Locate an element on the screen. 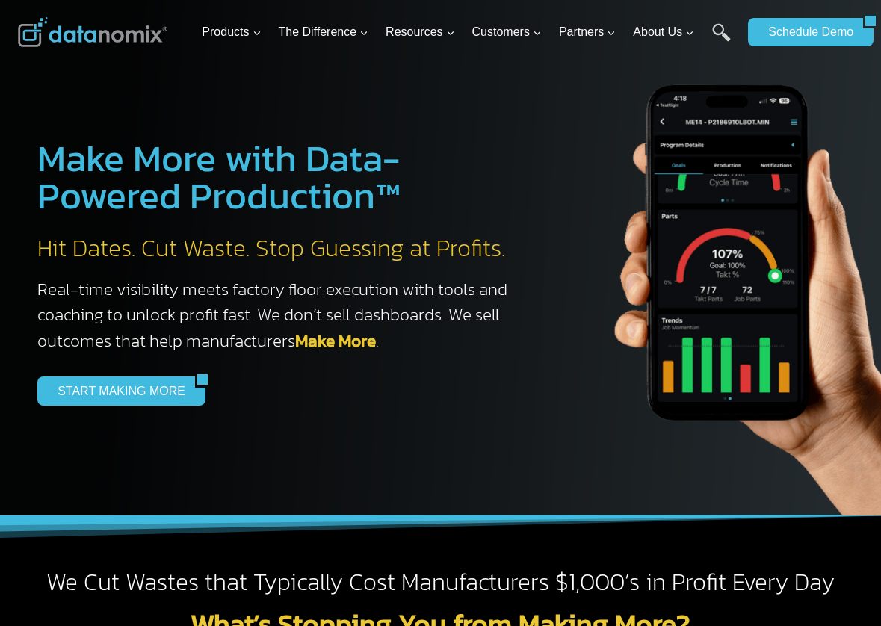 This screenshot has height=626, width=881. h2: We Cut Wastes that Typically Cost Manufacturers $1,000’s in Profit Every Day is located at coordinates (440, 583).